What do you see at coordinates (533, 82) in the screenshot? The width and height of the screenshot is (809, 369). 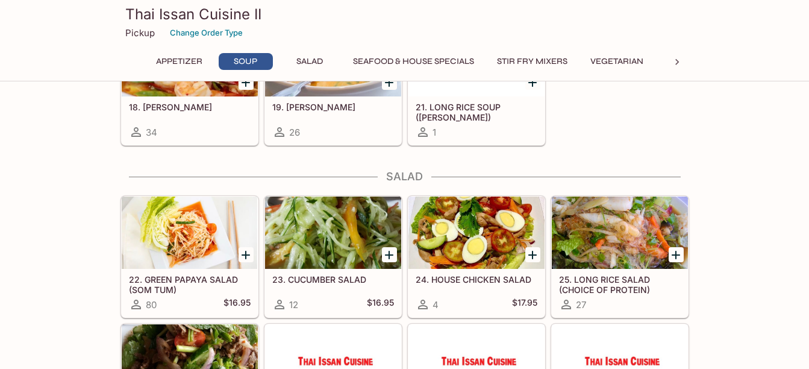 I see `button: Add 21. LONG RICE SOUP (KAENG WOON SEN)` at bounding box center [533, 82].